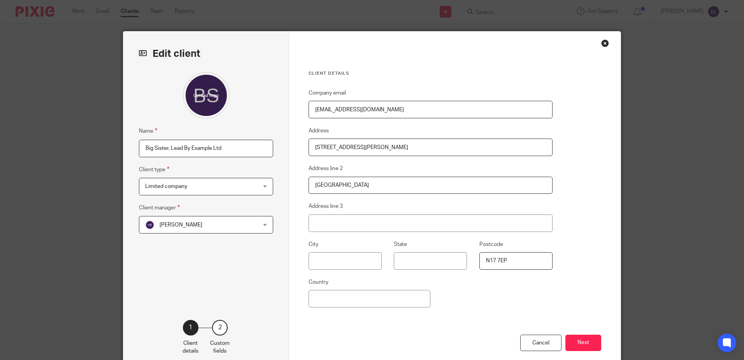 The height and width of the screenshot is (360, 744). What do you see at coordinates (430, 74) in the screenshot?
I see `h3: Client details` at bounding box center [430, 74].